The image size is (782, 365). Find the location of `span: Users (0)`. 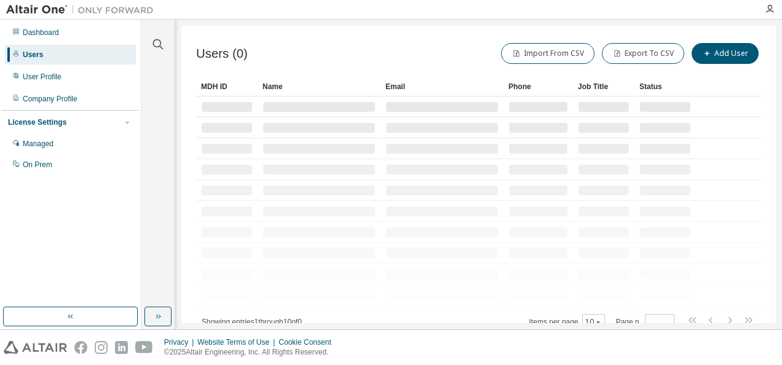

span: Users (0) is located at coordinates (222, 53).